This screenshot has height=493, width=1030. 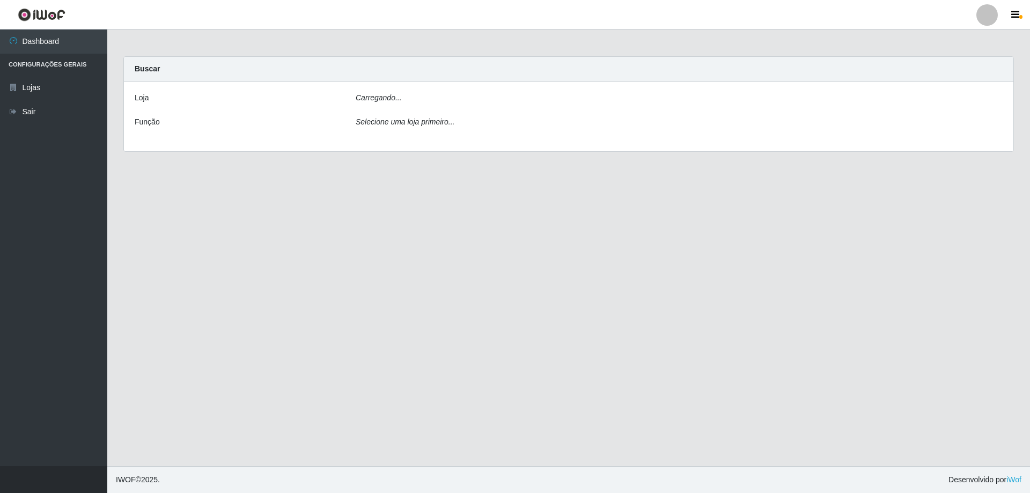 I want to click on span: IWOF, so click(x=126, y=480).